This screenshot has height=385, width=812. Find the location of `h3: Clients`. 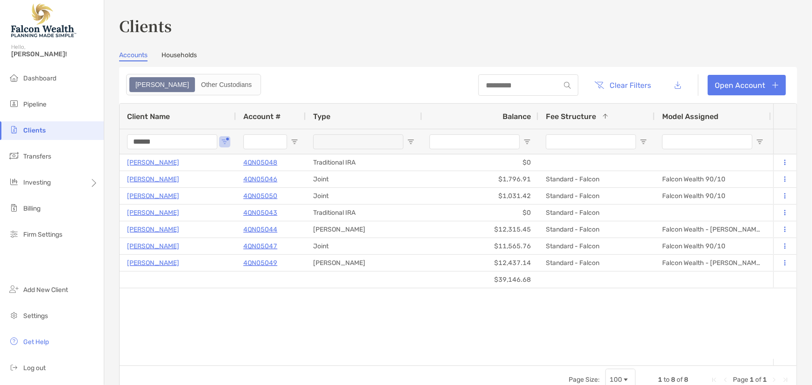

h3: Clients is located at coordinates (458, 26).